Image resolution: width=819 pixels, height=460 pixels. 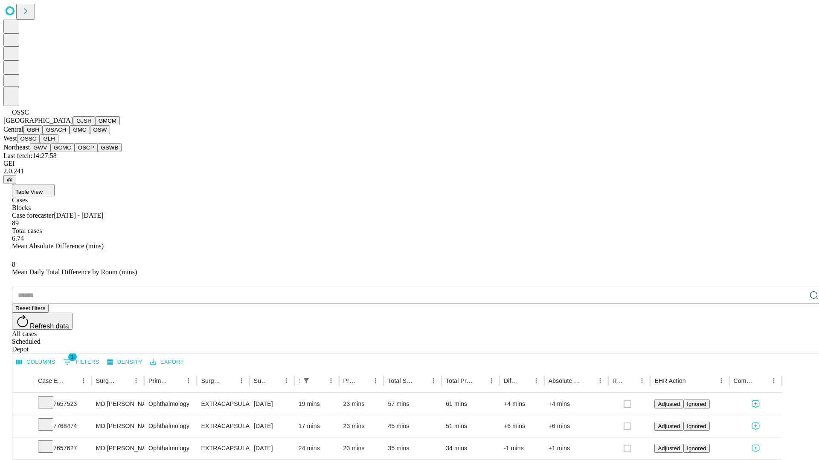 I want to click on div: 35 mins, so click(x=412, y=449).